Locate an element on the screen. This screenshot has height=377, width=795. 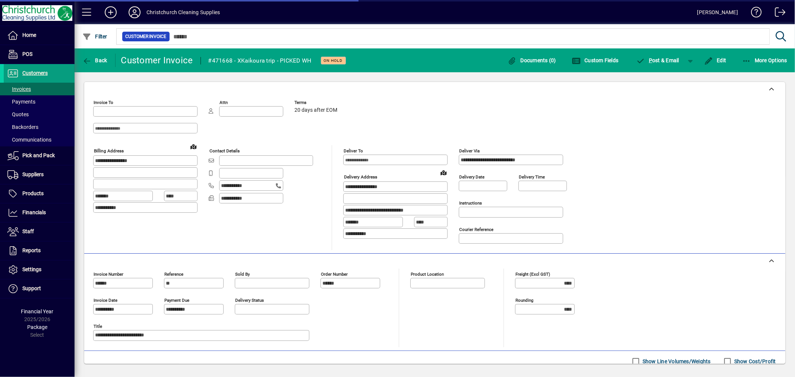
mat-label: Delivery status is located at coordinates (249, 300).